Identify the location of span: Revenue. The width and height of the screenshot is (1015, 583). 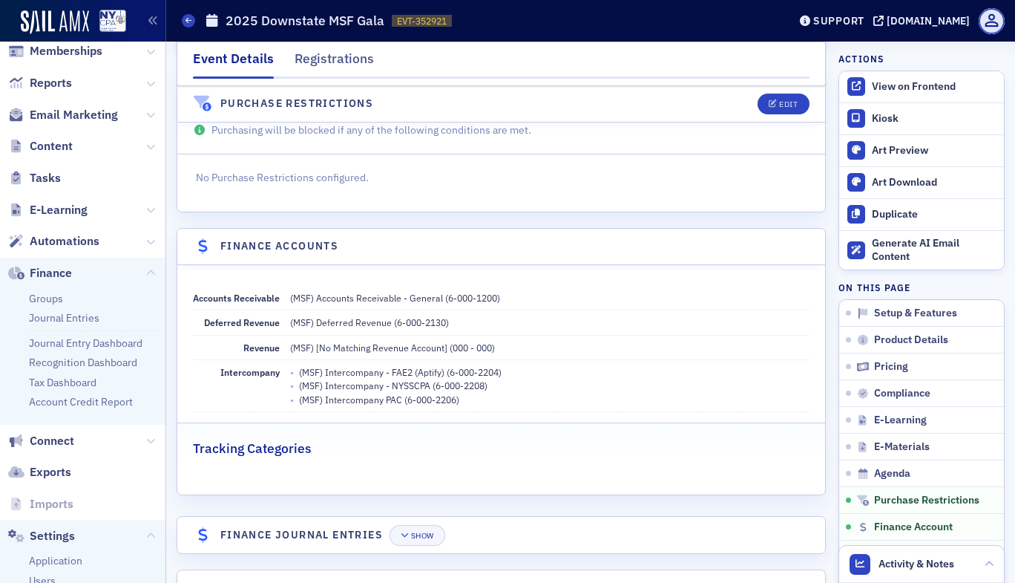
(261, 347).